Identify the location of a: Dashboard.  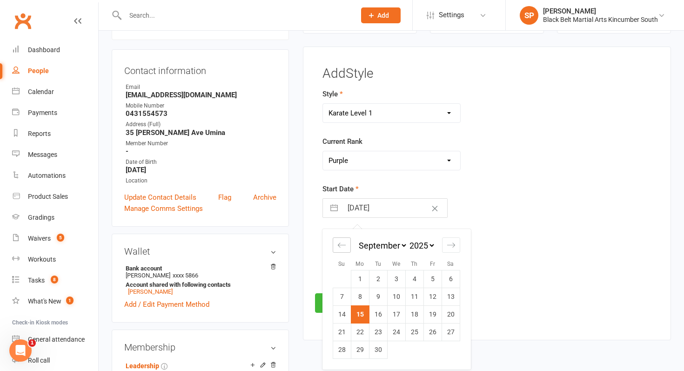
(55, 50).